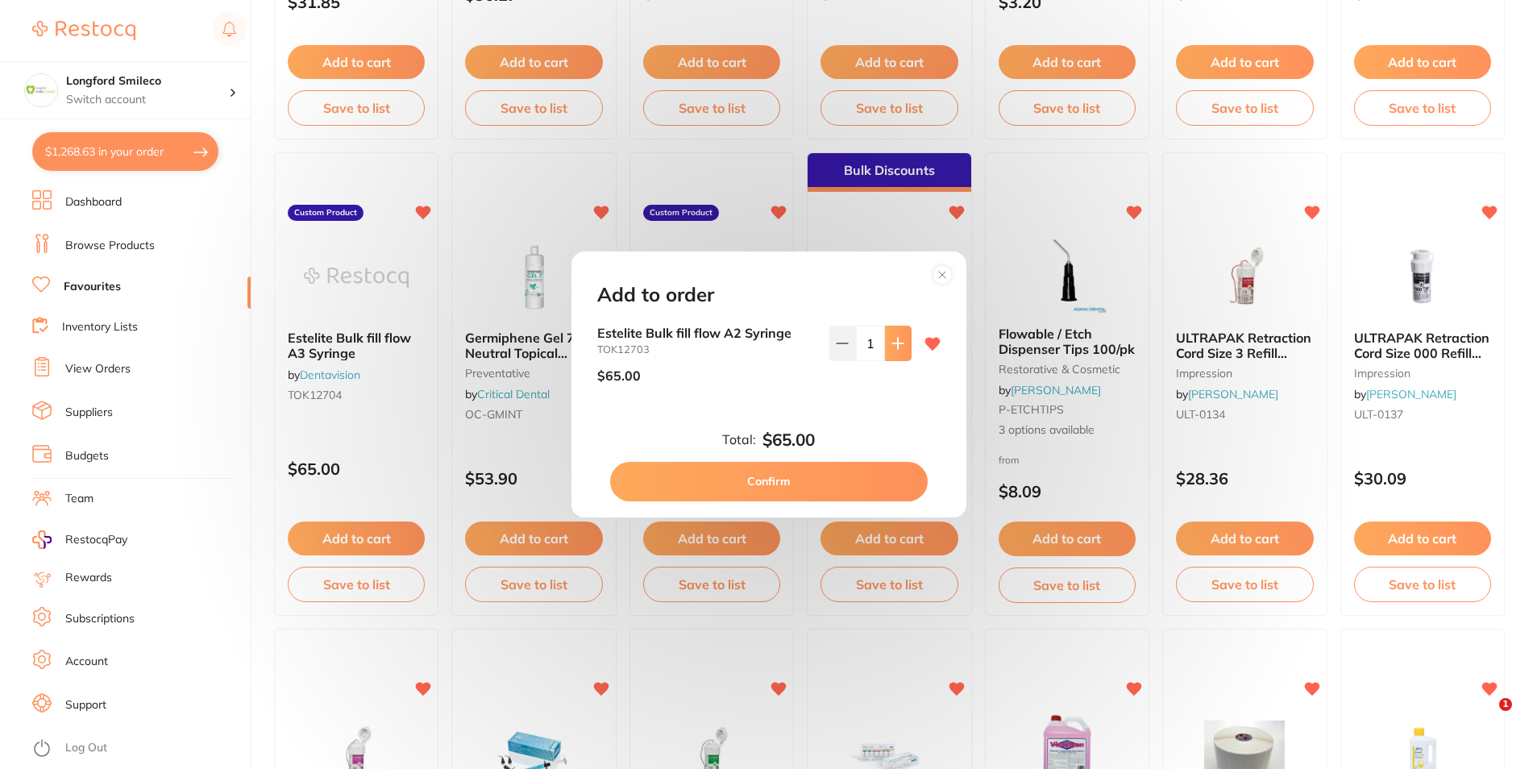 The height and width of the screenshot is (769, 1537). Describe the element at coordinates (707, 333) in the screenshot. I see `b: Estelite Bulk fill flow A2 Syringe` at that location.